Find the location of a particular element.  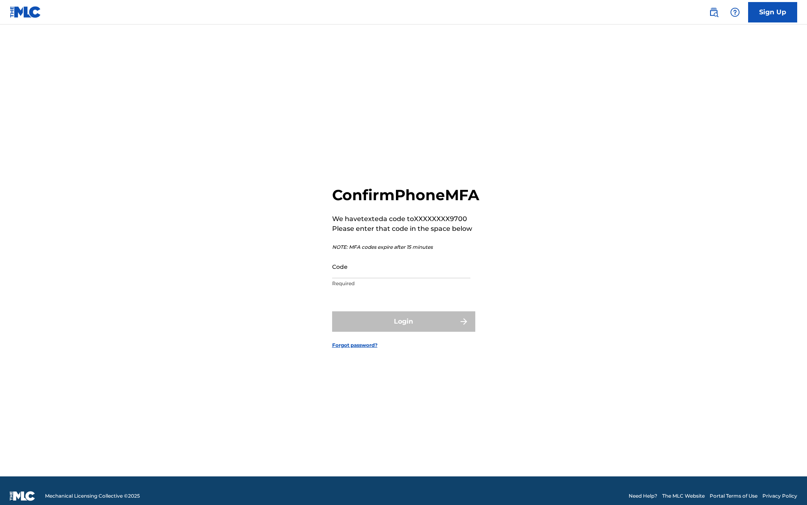

p: Required is located at coordinates (401, 284).